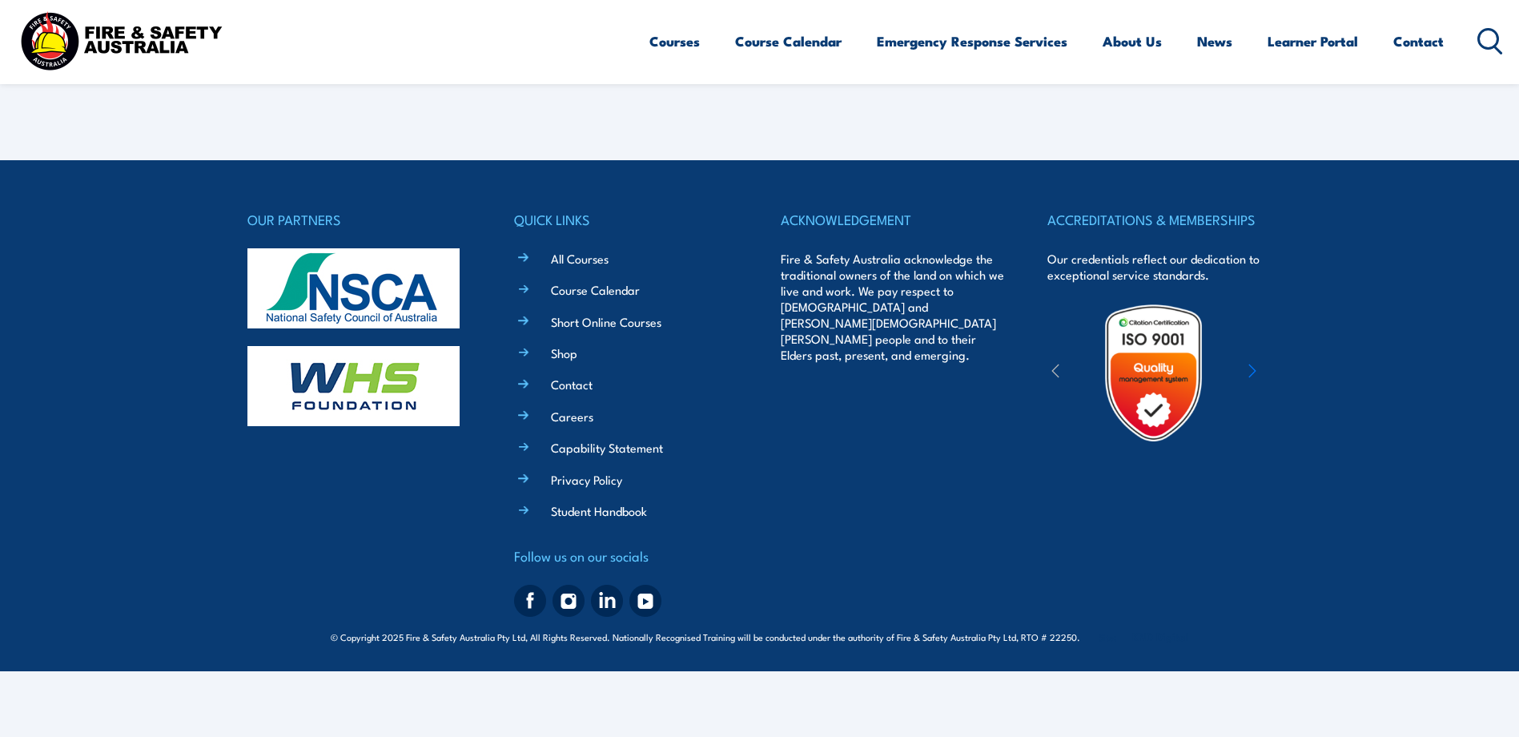 The image size is (1519, 737). Describe the element at coordinates (893, 307) in the screenshot. I see `p: Fire & Safety Australia acknowledge the traditional owners of the land on which we live and work....` at that location.